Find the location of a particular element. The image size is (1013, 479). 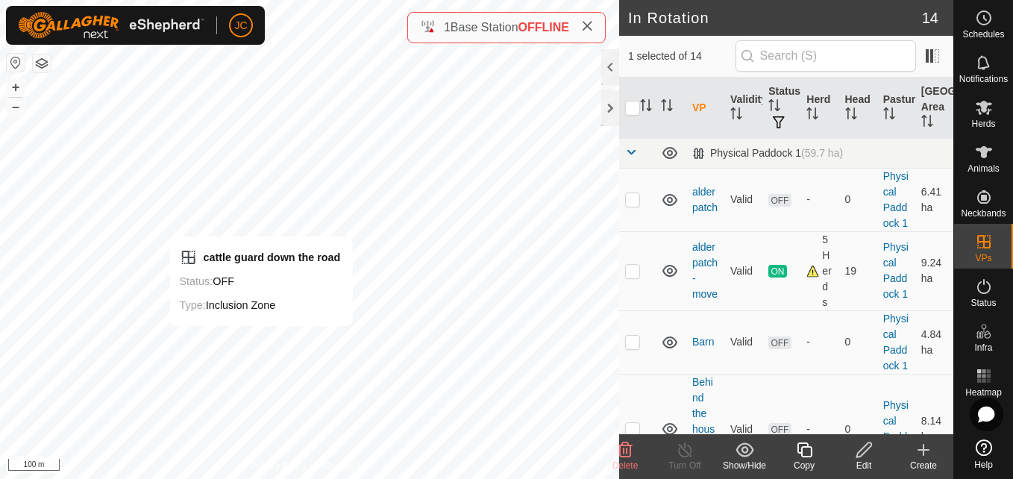

span: 1 is located at coordinates (447, 27).